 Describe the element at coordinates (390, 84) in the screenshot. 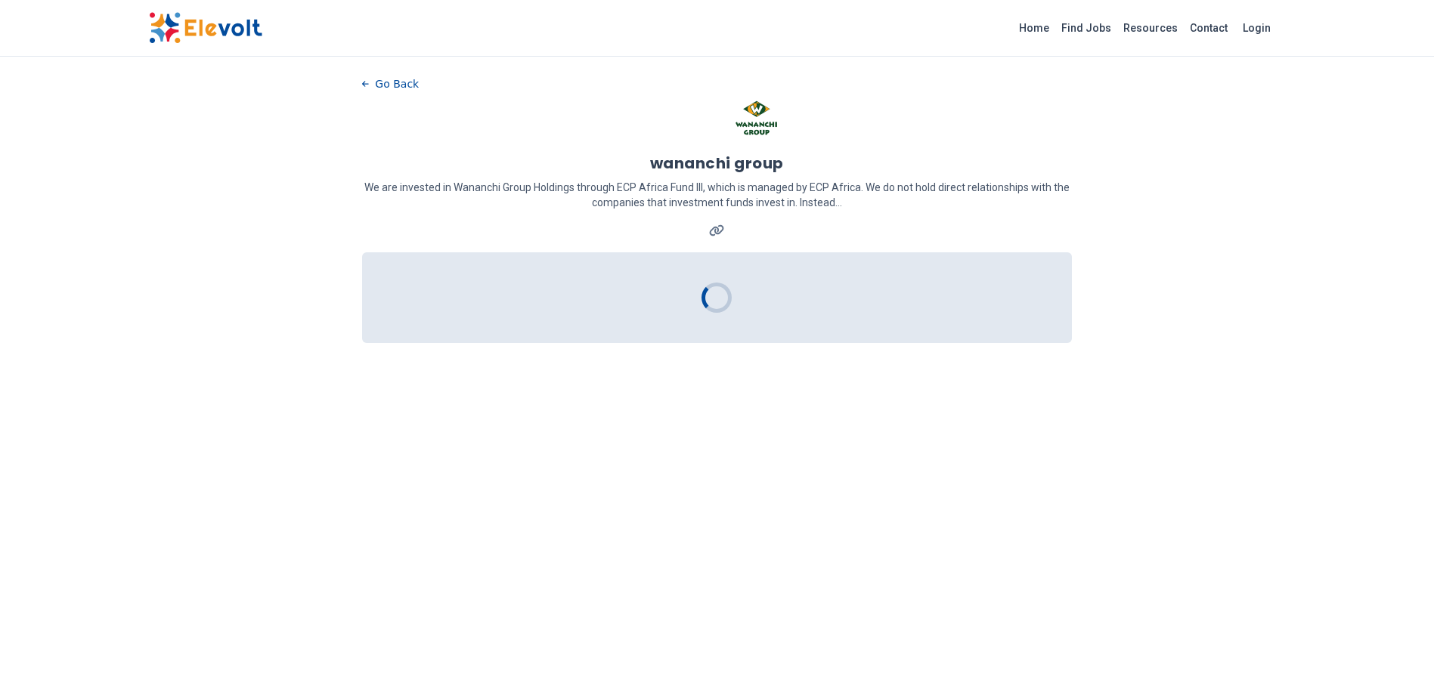

I see `button: Go Back` at that location.